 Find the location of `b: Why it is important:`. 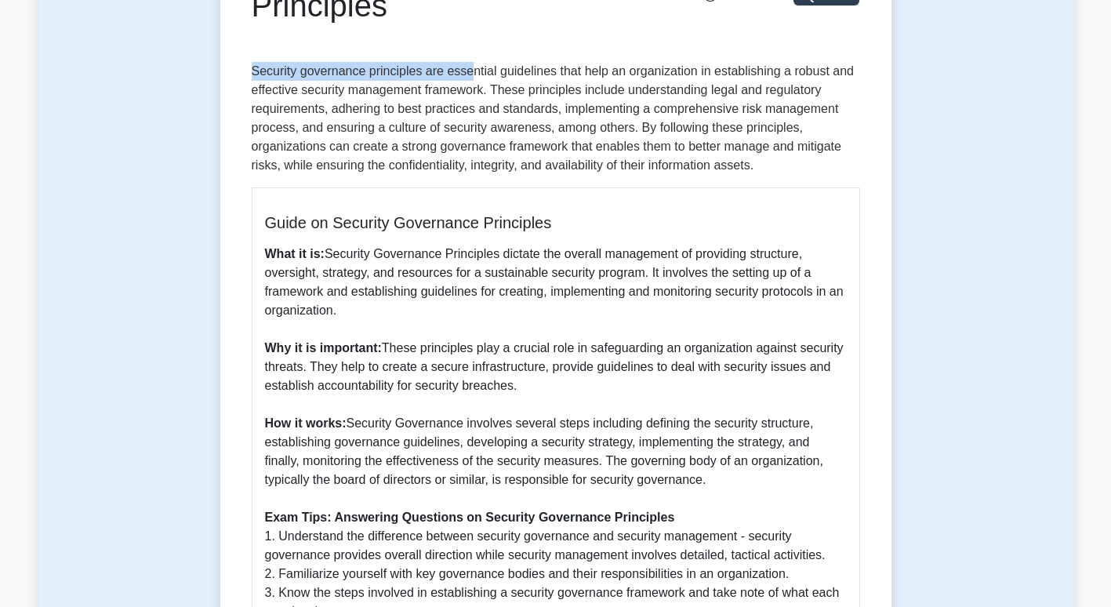

b: Why it is important: is located at coordinates (323, 347).